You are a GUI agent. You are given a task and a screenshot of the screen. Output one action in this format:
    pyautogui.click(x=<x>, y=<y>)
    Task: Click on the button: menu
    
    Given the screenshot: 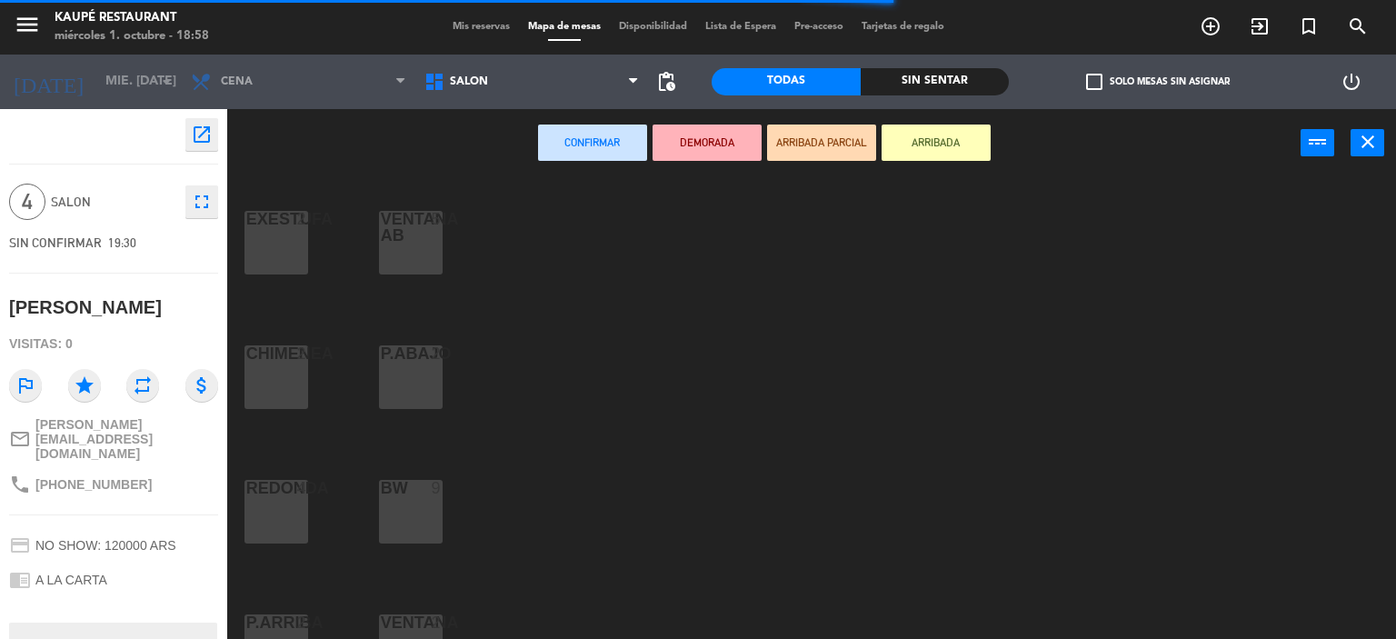 What is the action you would take?
    pyautogui.click(x=27, y=27)
    